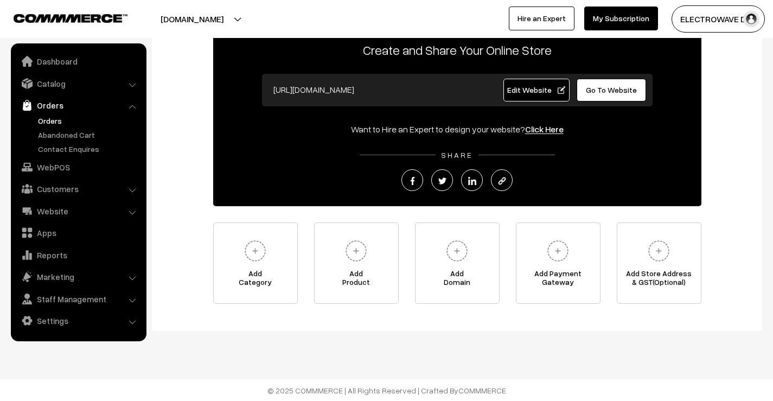 The width and height of the screenshot is (773, 401). What do you see at coordinates (78, 61) in the screenshot?
I see `a: Dashboard` at bounding box center [78, 61].